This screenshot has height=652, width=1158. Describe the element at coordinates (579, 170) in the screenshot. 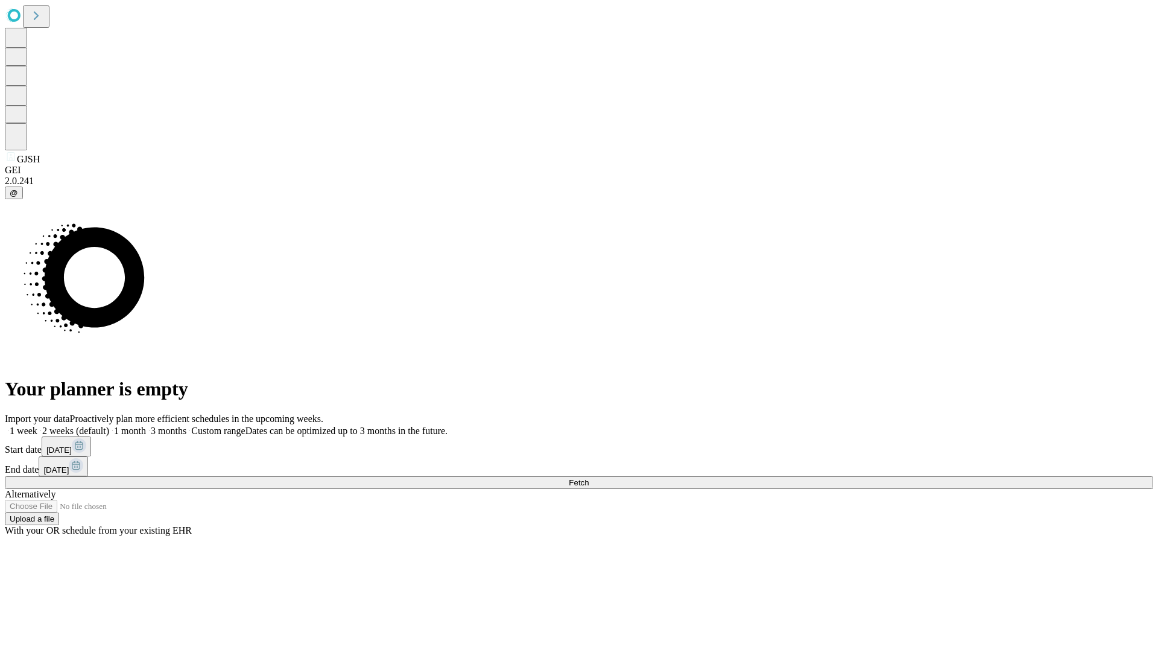

I see `div: GEI` at that location.